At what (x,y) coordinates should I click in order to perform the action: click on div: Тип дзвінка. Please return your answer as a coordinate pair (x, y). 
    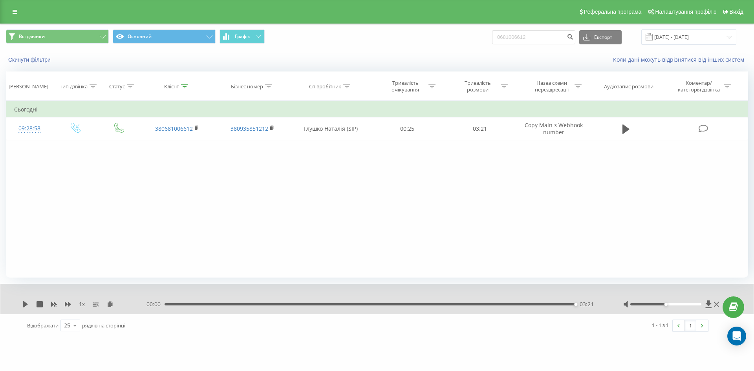
    Looking at the image, I should click on (73, 86).